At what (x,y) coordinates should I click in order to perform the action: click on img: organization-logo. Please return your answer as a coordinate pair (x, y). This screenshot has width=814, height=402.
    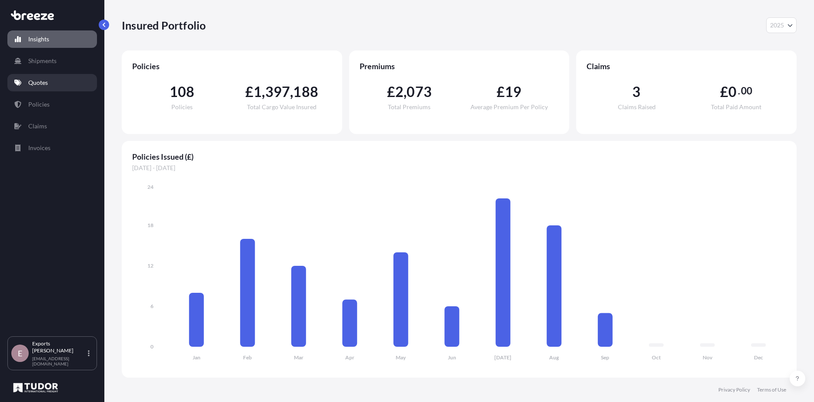
    Looking at the image, I should click on (36, 388).